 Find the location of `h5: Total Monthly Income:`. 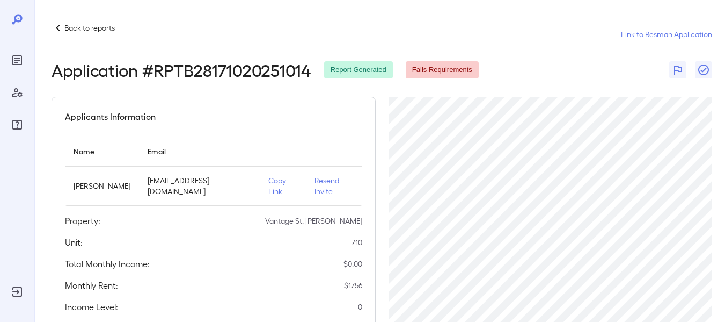

h5: Total Monthly Income: is located at coordinates (107, 264).